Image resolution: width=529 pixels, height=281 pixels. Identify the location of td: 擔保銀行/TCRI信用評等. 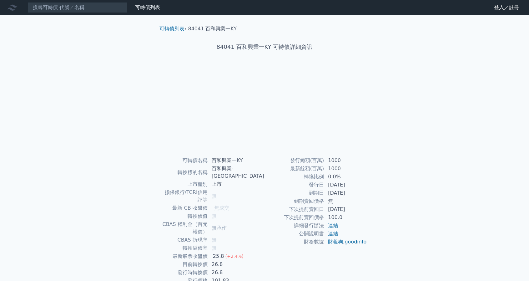
(185, 196).